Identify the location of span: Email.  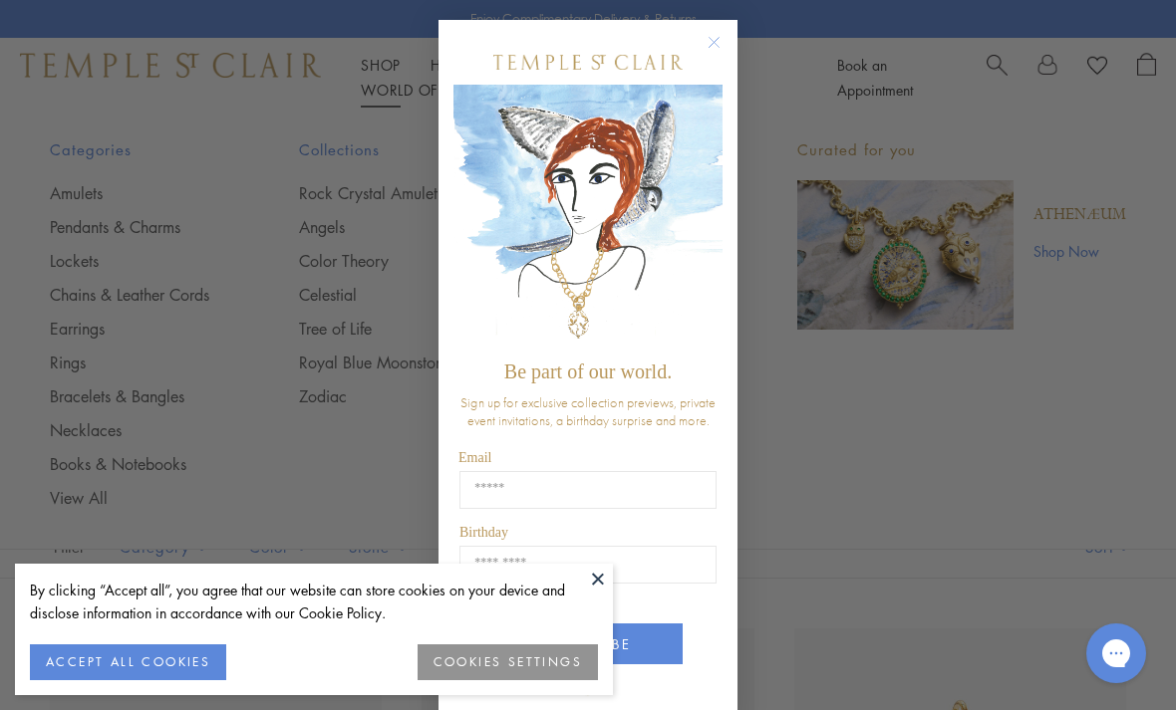
(474, 457).